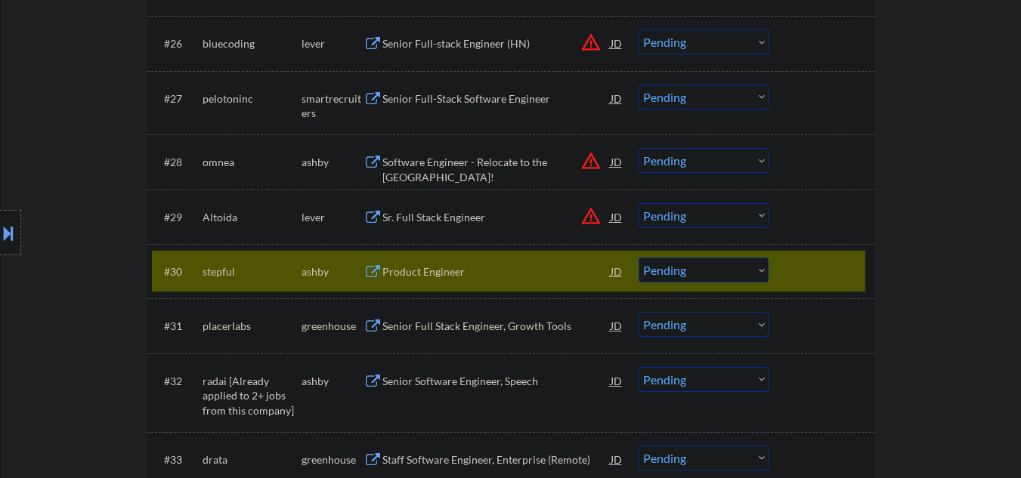 Image resolution: width=1021 pixels, height=478 pixels. I want to click on div: Product Engineer, so click(496, 272).